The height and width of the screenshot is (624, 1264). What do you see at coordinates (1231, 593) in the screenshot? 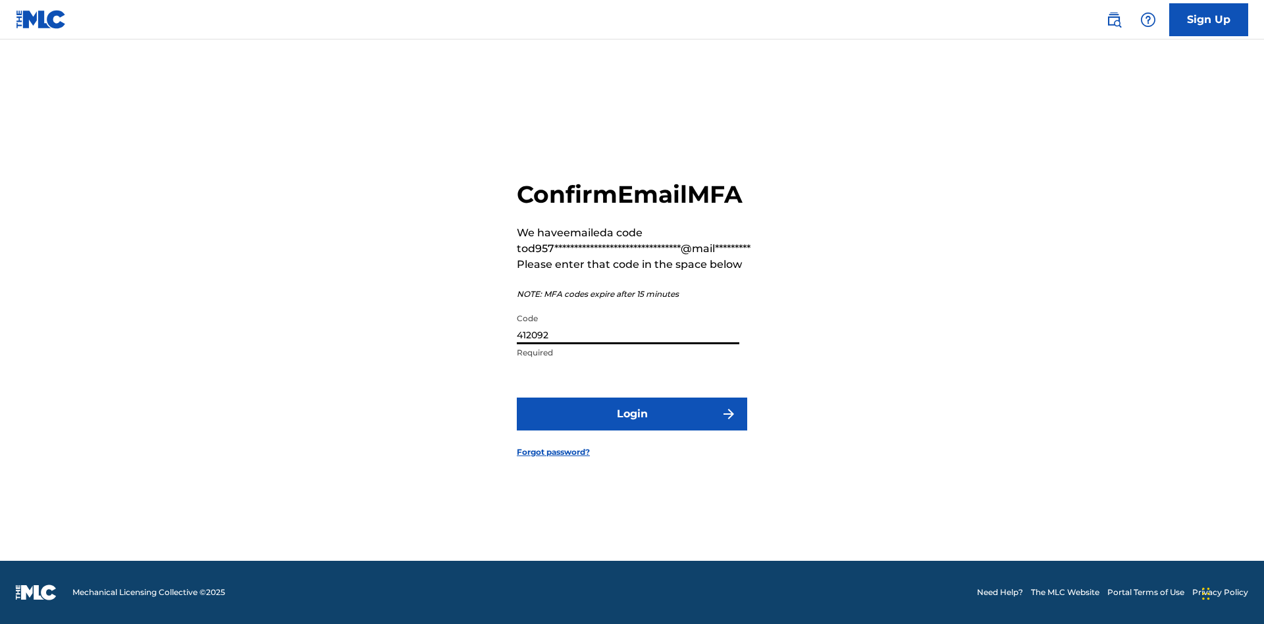
I see `div: Chat Widget` at bounding box center [1231, 593].